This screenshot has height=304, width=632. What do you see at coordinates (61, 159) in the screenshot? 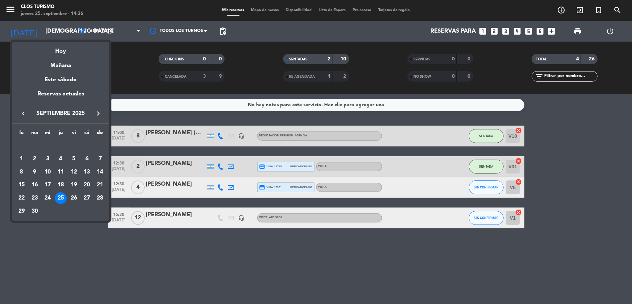
I see `td: 4 de septiembre de 2025` at bounding box center [61, 159].